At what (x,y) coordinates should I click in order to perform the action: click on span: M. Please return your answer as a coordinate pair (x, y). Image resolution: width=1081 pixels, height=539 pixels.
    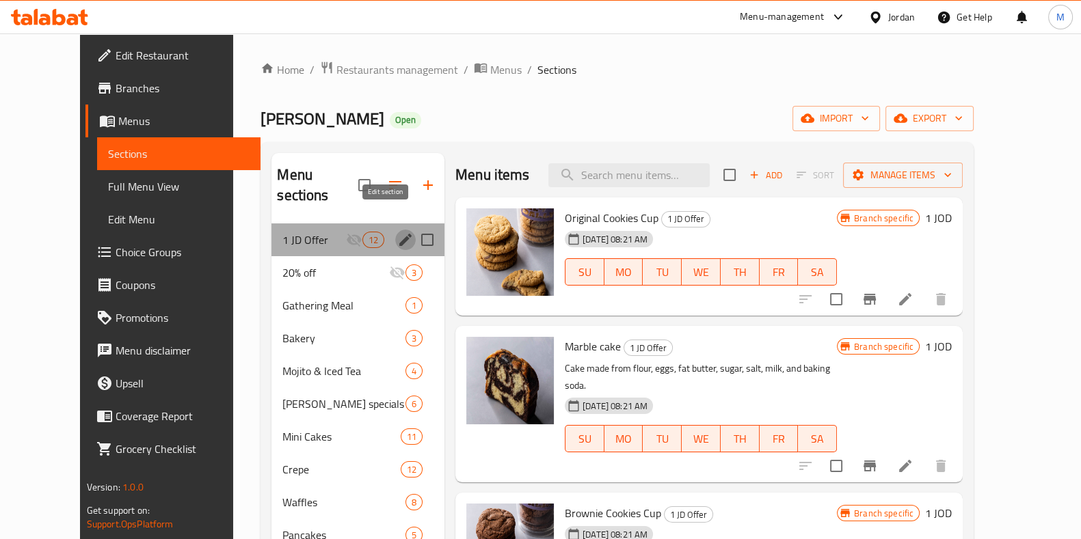
    Looking at the image, I should click on (1060, 17).